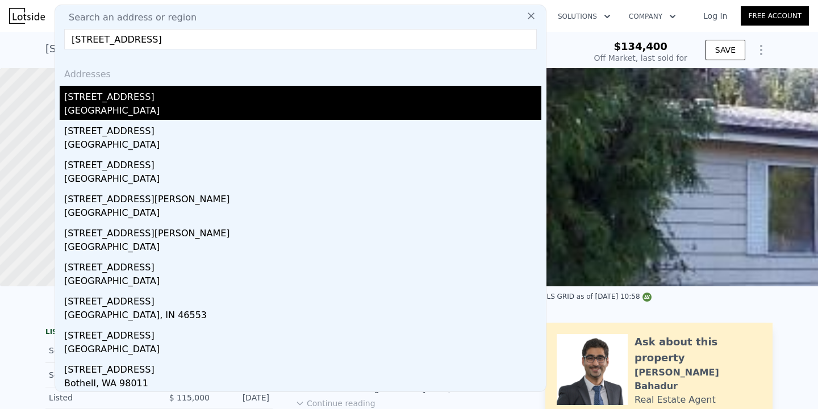 This screenshot has width=818, height=409. I want to click on button: SAVE, so click(726, 50).